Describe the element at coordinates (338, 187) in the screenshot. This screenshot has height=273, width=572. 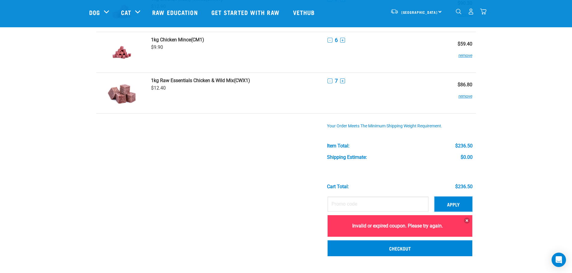
I see `div: Cart total:` at that location.